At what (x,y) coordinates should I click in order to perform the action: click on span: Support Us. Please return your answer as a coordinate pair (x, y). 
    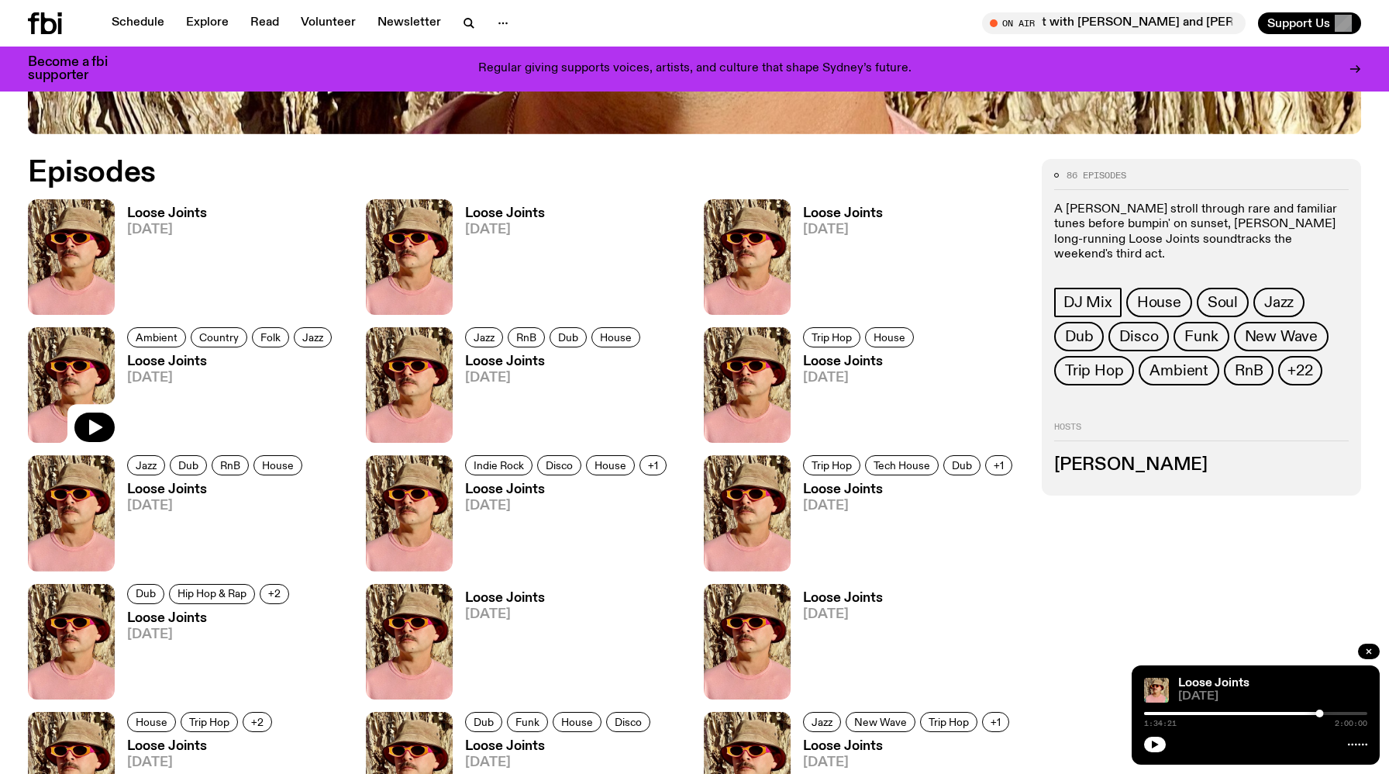
    Looking at the image, I should click on (1298, 23).